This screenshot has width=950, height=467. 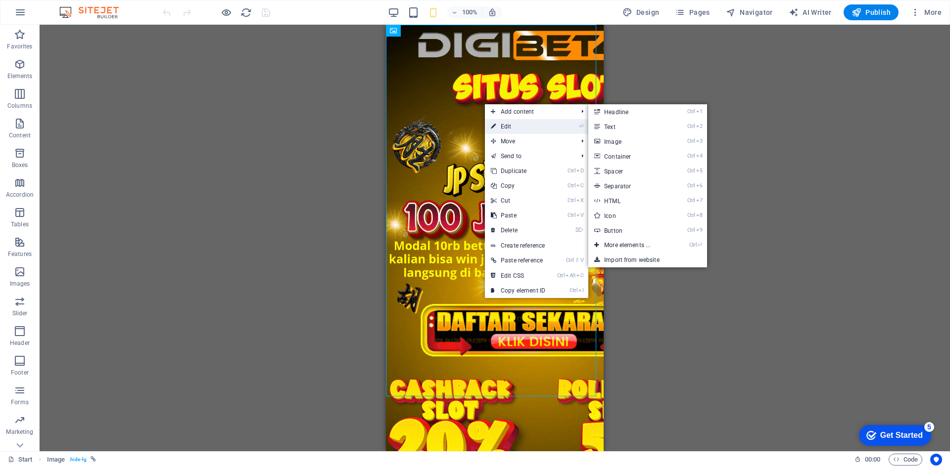 I want to click on a: CtrlCCopy, so click(x=518, y=186).